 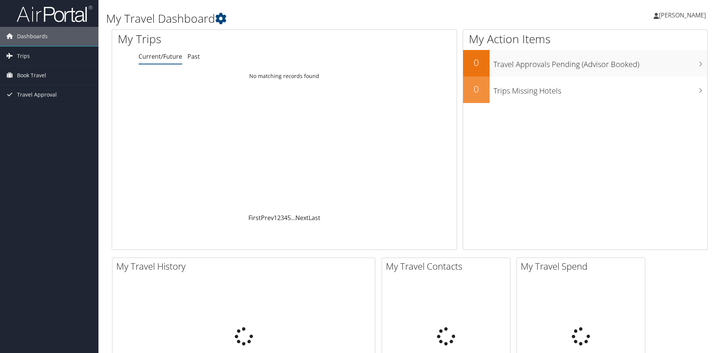 What do you see at coordinates (193, 56) in the screenshot?
I see `a: Past` at bounding box center [193, 56].